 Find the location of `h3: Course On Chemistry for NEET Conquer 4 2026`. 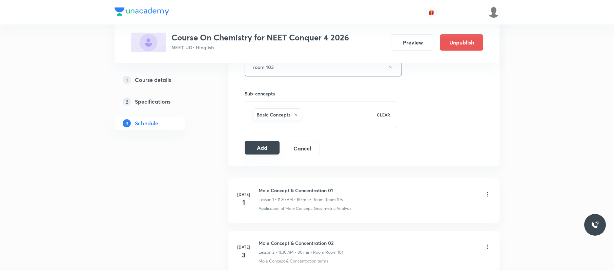

h3: Course On Chemistry for NEET Conquer 4 2026 is located at coordinates (260, 37).